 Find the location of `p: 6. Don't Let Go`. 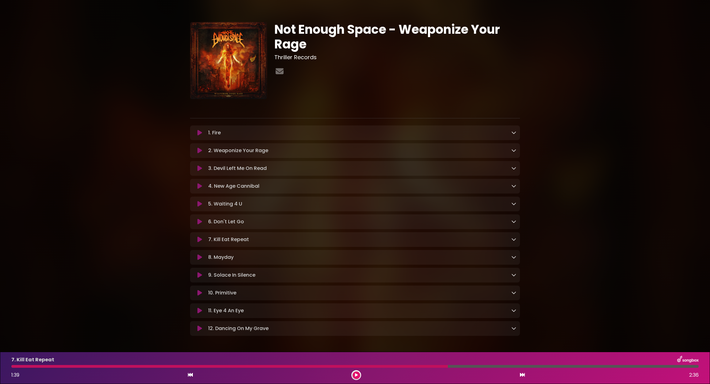

p: 6. Don't Let Go is located at coordinates (226, 222).